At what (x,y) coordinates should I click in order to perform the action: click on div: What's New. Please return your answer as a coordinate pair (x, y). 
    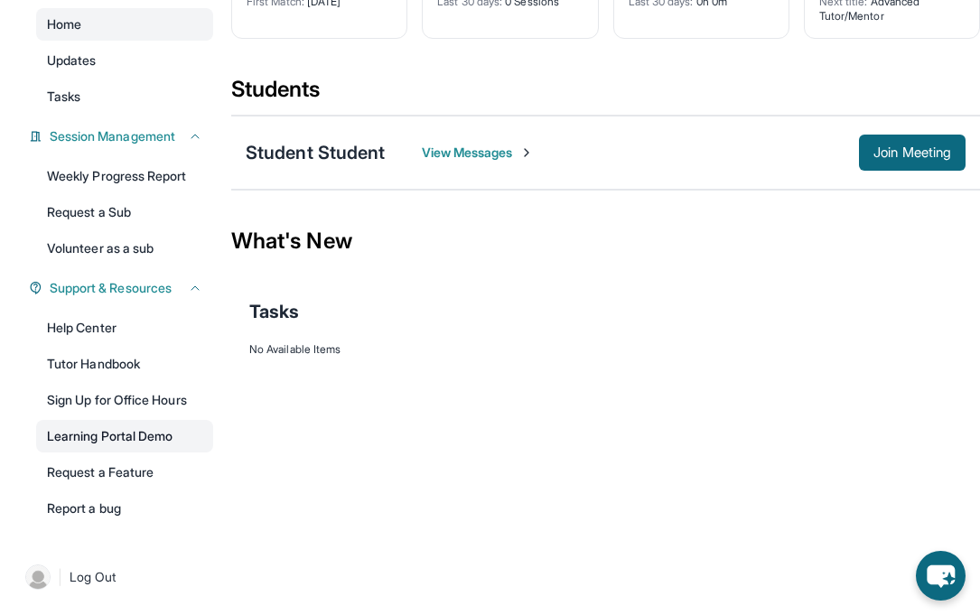
    Looking at the image, I should click on (605, 241).